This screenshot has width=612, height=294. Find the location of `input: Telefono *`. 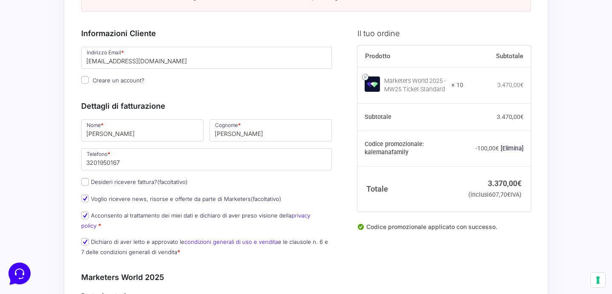

input: Telefono * is located at coordinates (207, 159).